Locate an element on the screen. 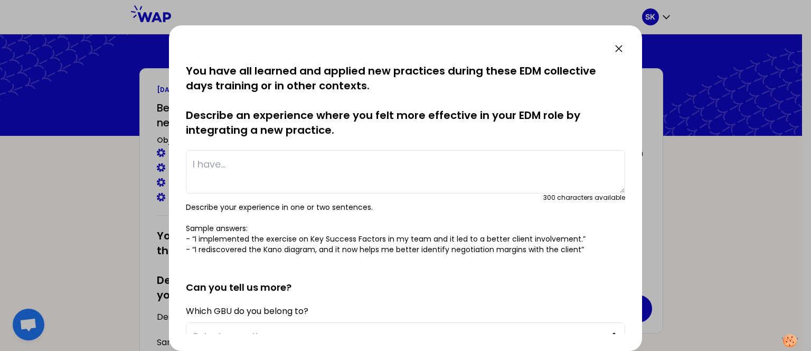 Image resolution: width=811 pixels, height=351 pixels. p: Describe your experience in one or two sentences. Sample answers: - “I implemented the exercise o... is located at coordinates (406, 228).